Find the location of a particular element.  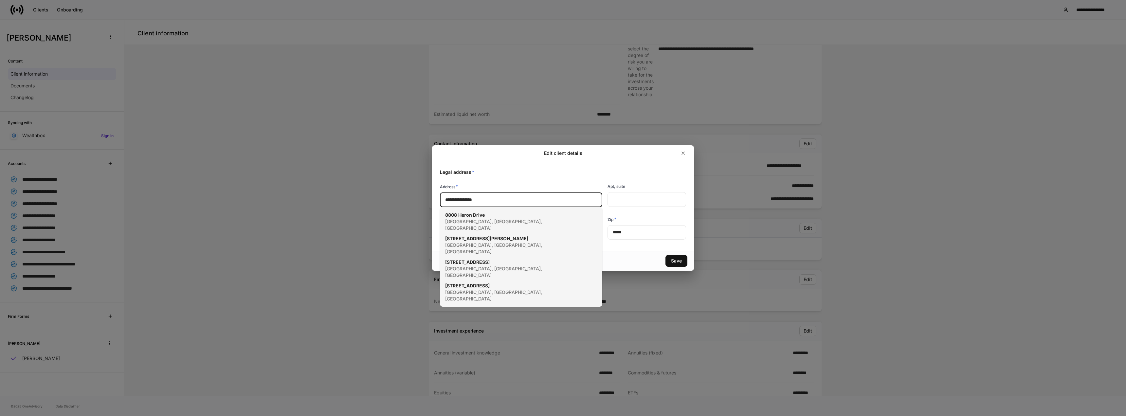

h2: Edit client details is located at coordinates (563, 153).